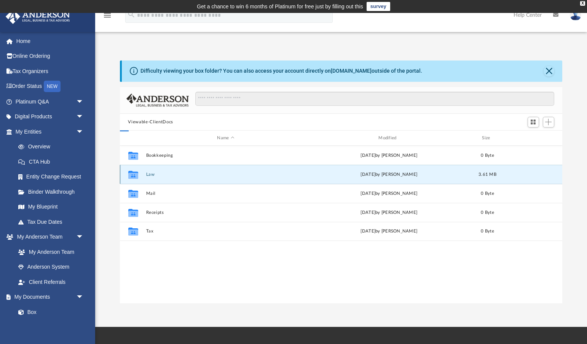 The height and width of the screenshot is (344, 587). What do you see at coordinates (281, 71) in the screenshot?
I see `div: Difficulty viewing your box folder? You can also access your account directly on outside of the p...` at bounding box center [281, 71].